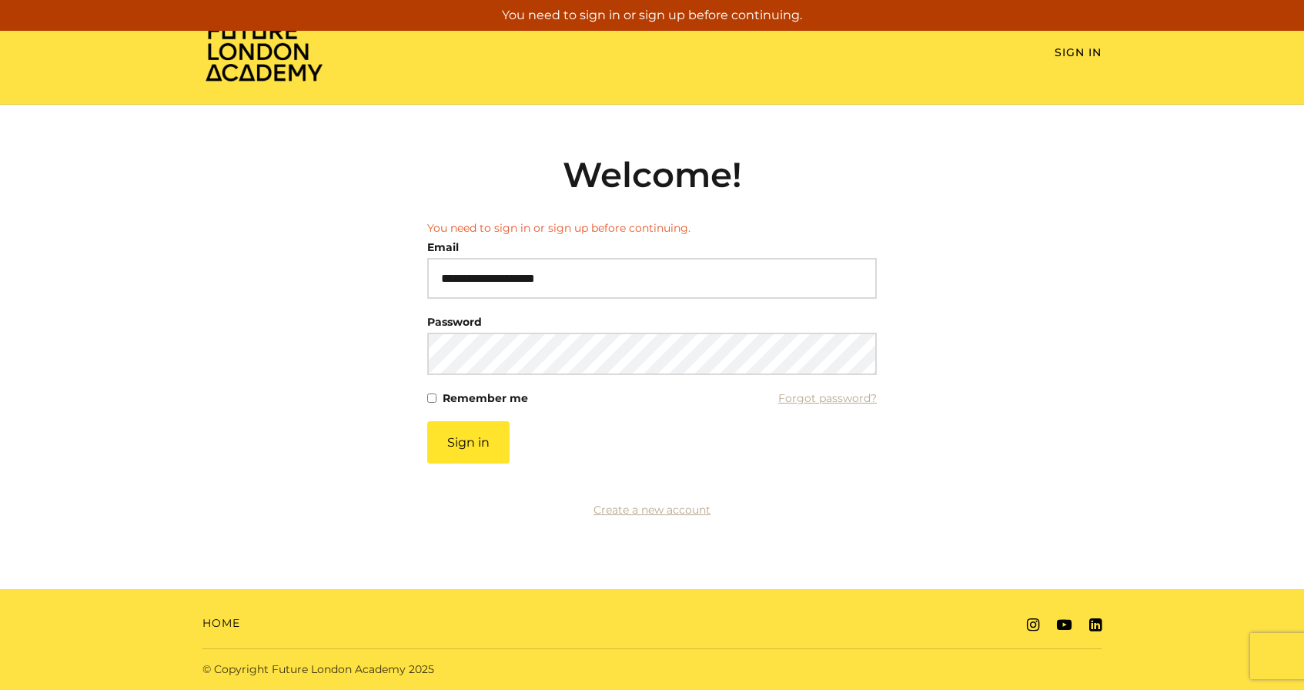 Image resolution: width=1304 pixels, height=690 pixels. What do you see at coordinates (421, 669) in the screenshot?
I see `div: © Copyright Future London Academy 2025` at bounding box center [421, 669].